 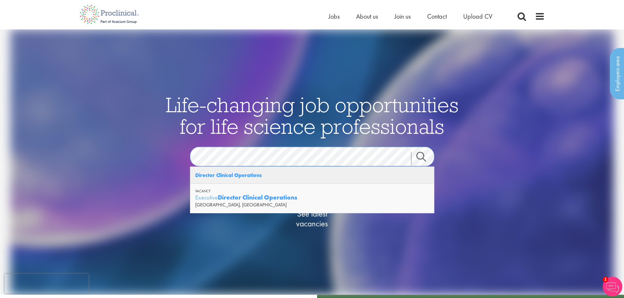 What do you see at coordinates (312, 219) in the screenshot?
I see `span: See latest vacancies` at bounding box center [312, 219].